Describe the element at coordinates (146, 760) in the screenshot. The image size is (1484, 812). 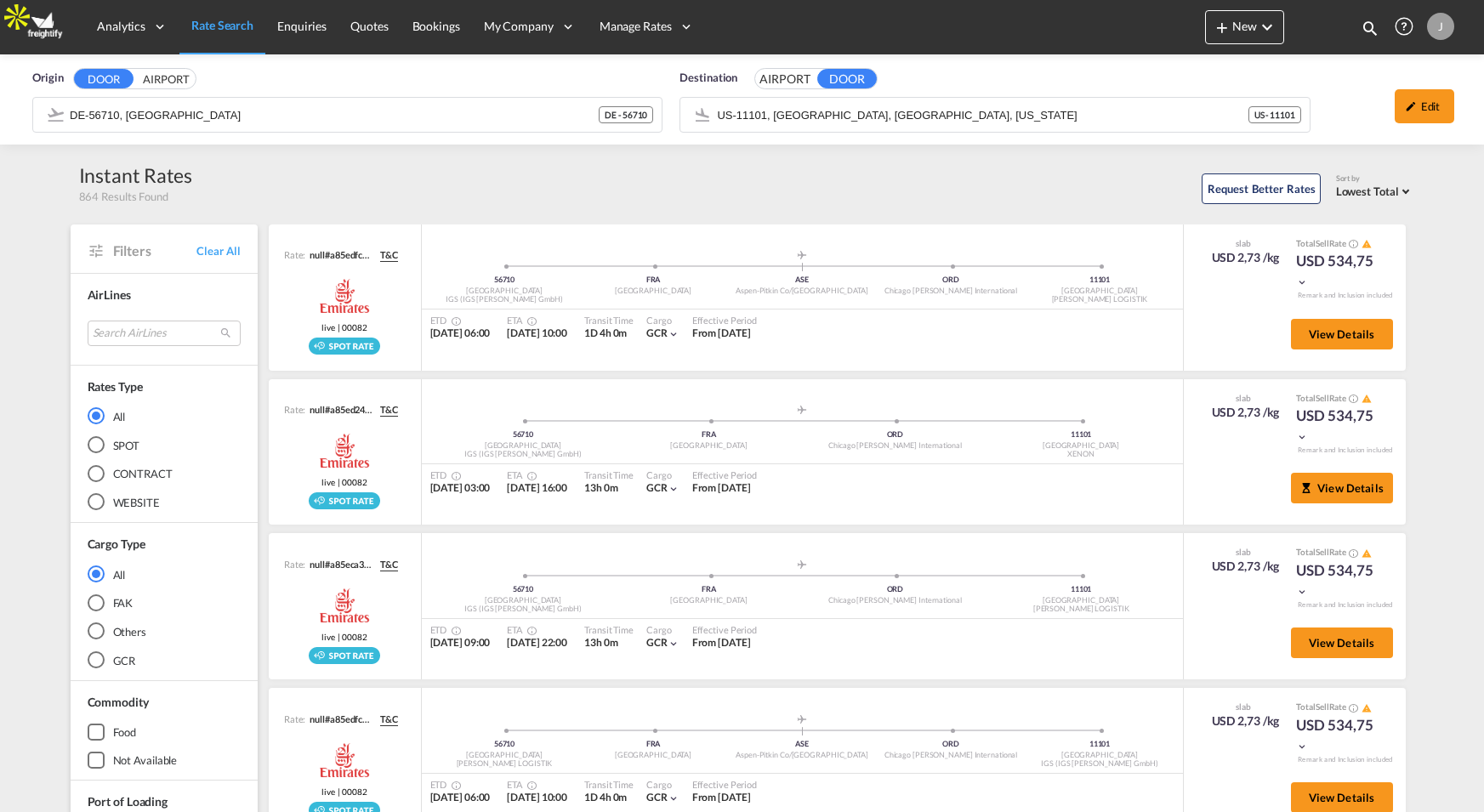
I see `div: not available` at that location.